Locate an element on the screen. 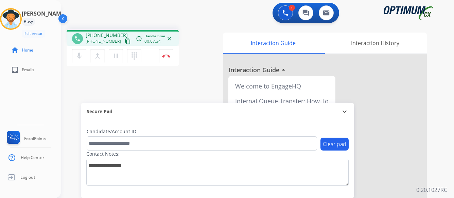 This screenshot has height=198, width=454. div: Busy is located at coordinates (28, 22).